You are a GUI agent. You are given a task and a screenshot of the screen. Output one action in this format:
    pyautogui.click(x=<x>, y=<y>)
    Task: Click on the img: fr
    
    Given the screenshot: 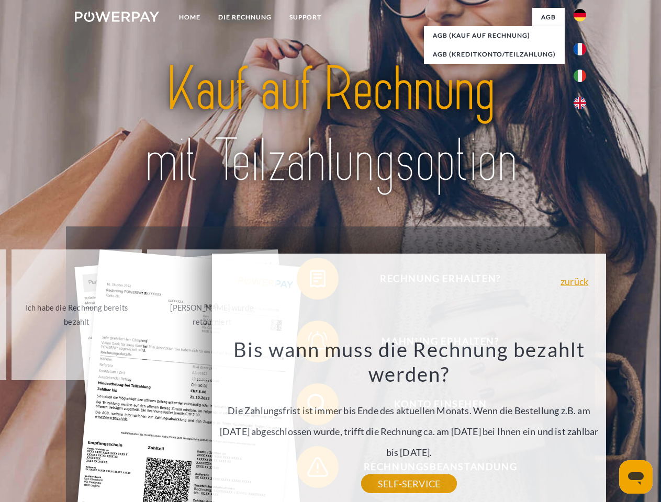 What is the action you would take?
    pyautogui.click(x=580, y=49)
    